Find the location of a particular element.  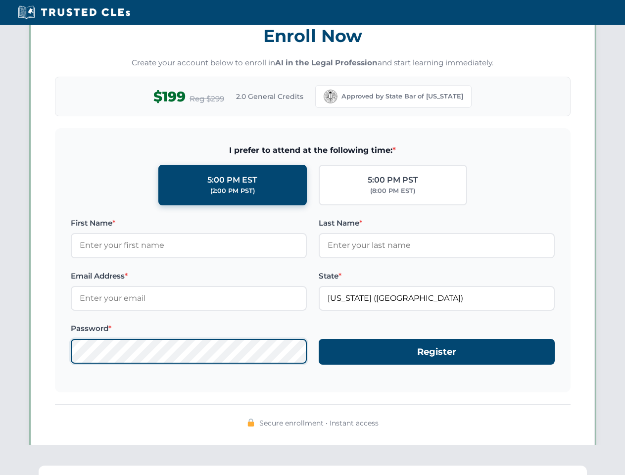

p: Create your account below to enroll in and start learning immediately. is located at coordinates (313, 63).